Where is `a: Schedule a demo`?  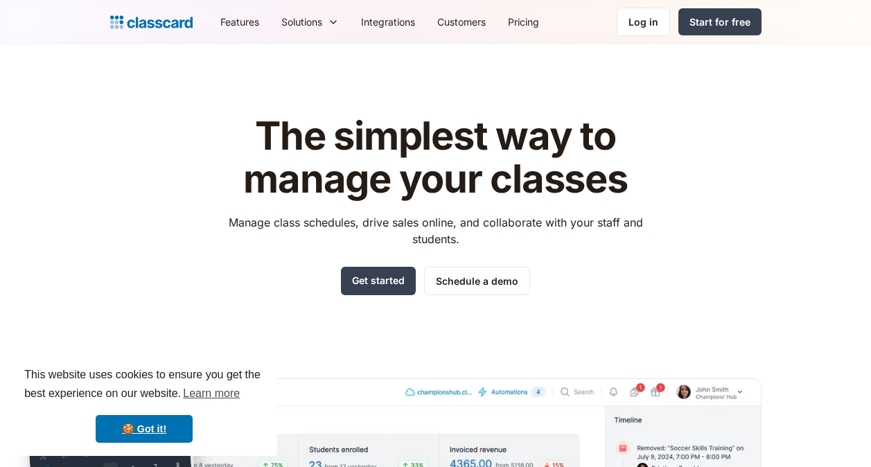 a: Schedule a demo is located at coordinates (477, 281).